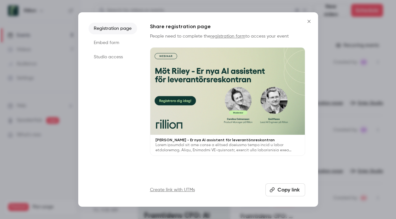  What do you see at coordinates (113, 43) in the screenshot?
I see `li: Embed form` at bounding box center [113, 43].